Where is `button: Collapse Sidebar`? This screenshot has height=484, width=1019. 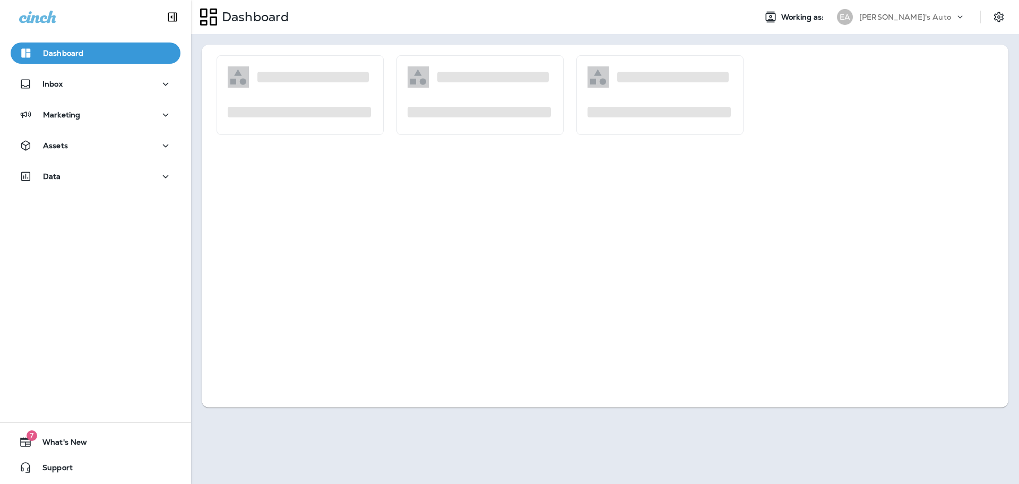 button: Collapse Sidebar is located at coordinates (173, 17).